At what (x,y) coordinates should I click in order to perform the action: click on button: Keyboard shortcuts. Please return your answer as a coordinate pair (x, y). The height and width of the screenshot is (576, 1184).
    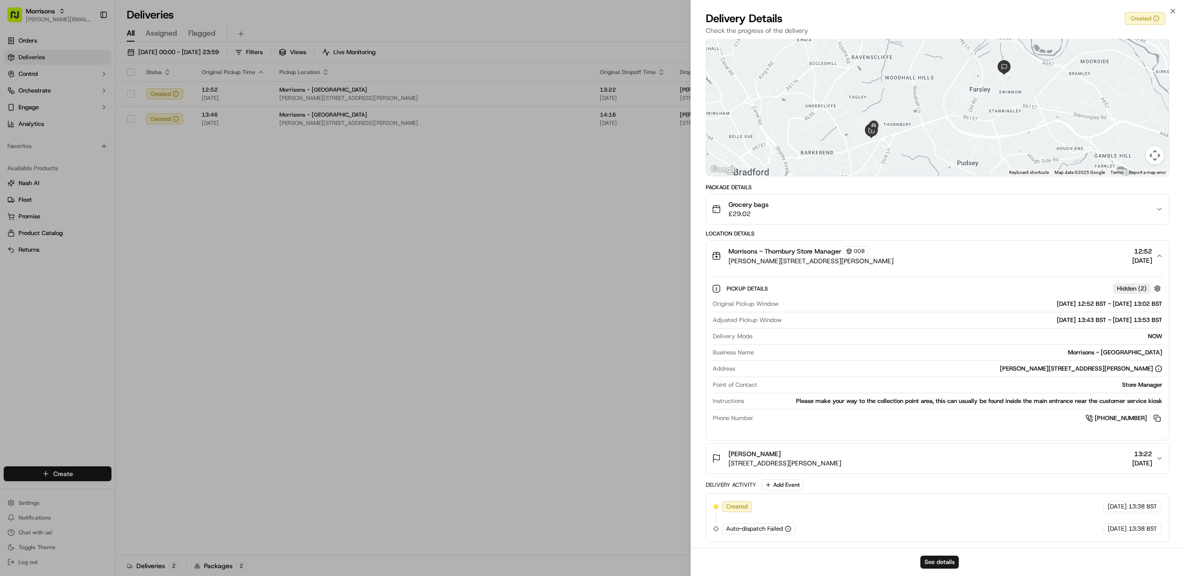
    Looking at the image, I should click on (1029, 173).